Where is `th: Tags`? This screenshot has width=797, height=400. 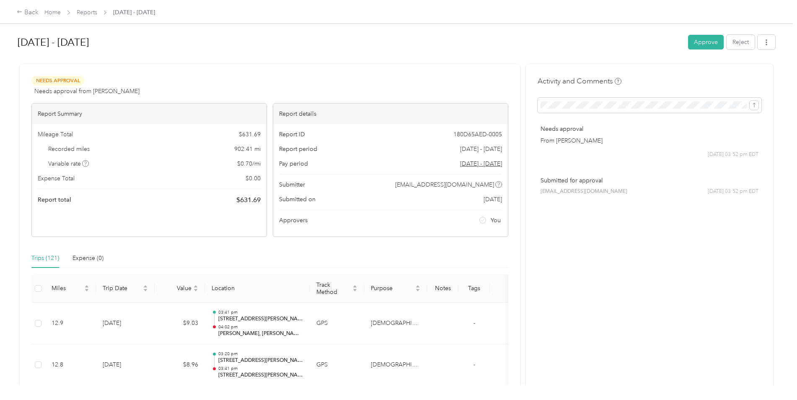
th: Tags is located at coordinates (474, 288).